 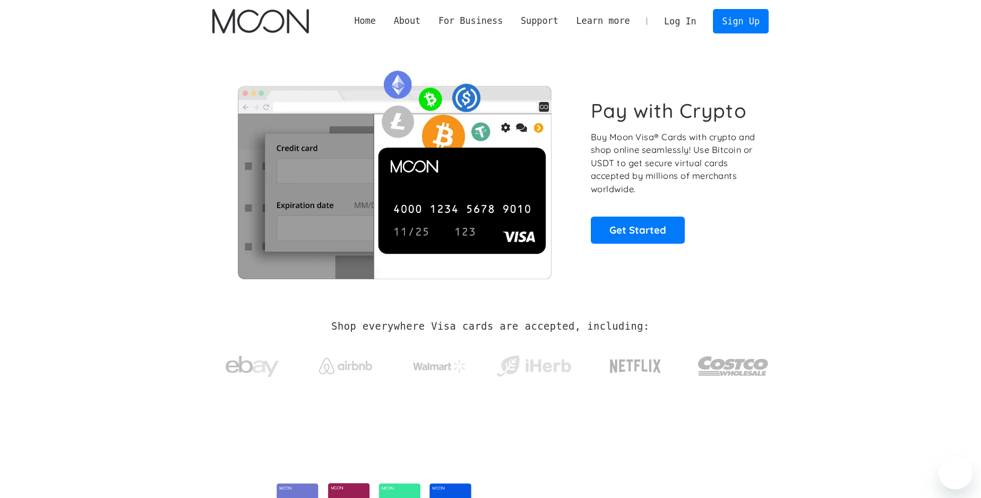 I want to click on img: Moon Cards let you spend your crypto anywhere Visa is accepted., so click(x=394, y=171).